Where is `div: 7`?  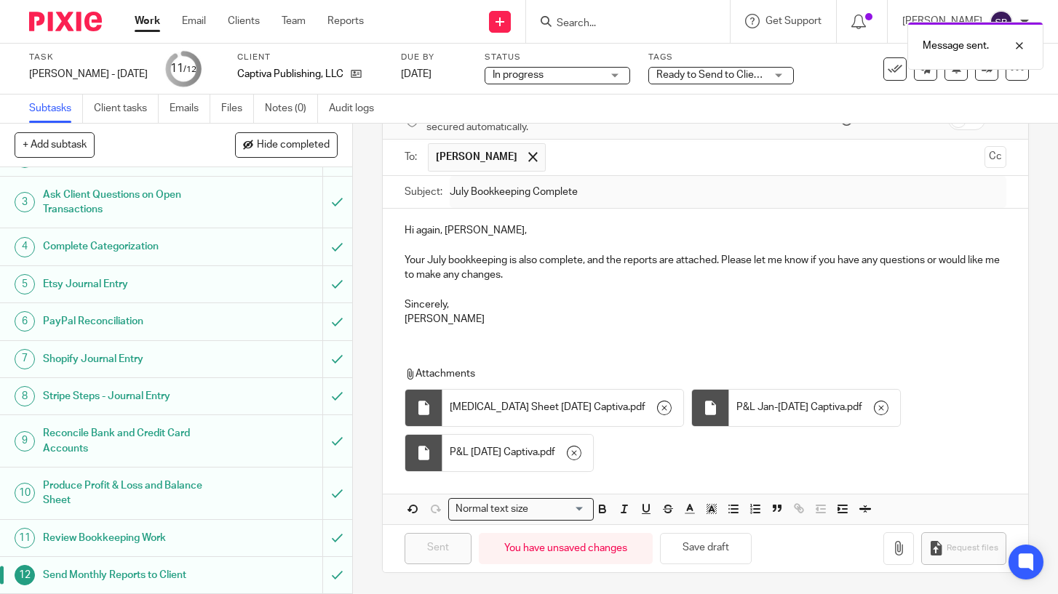
div: 7 is located at coordinates (25, 359).